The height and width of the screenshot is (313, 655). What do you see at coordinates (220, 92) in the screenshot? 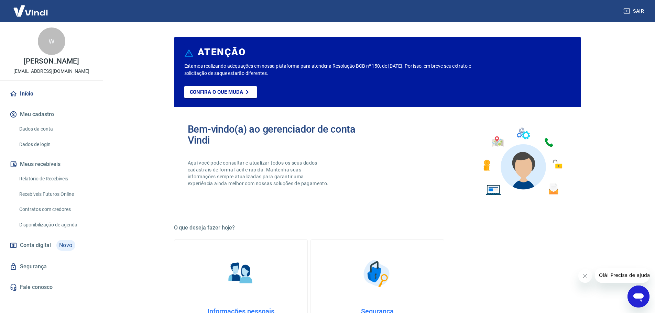
I see `a: Confira o que muda` at bounding box center [220, 92].